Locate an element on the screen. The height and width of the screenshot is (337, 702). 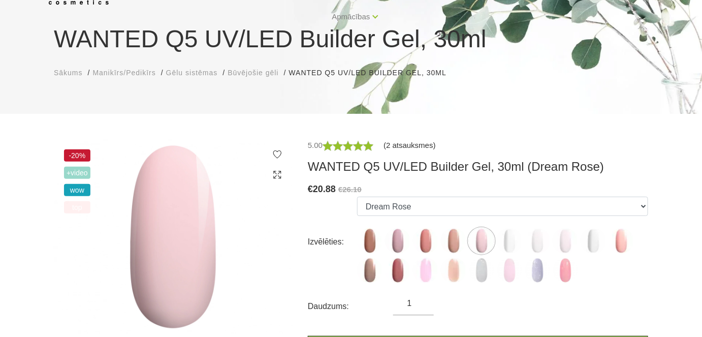
span: Sākums is located at coordinates (68, 73).